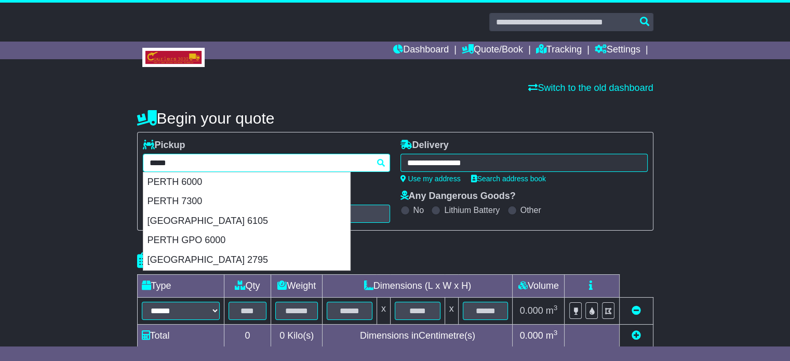 Image resolution: width=790 pixels, height=361 pixels. I want to click on a: Add new item, so click(636, 335).